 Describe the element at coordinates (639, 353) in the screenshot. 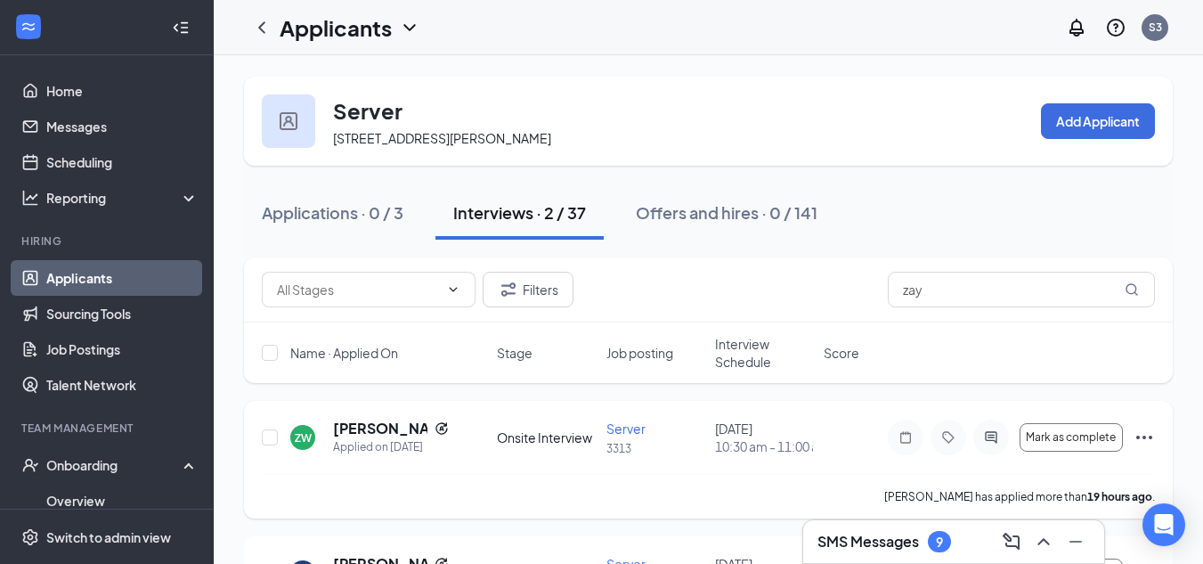

I see `span: Job posting` at that location.